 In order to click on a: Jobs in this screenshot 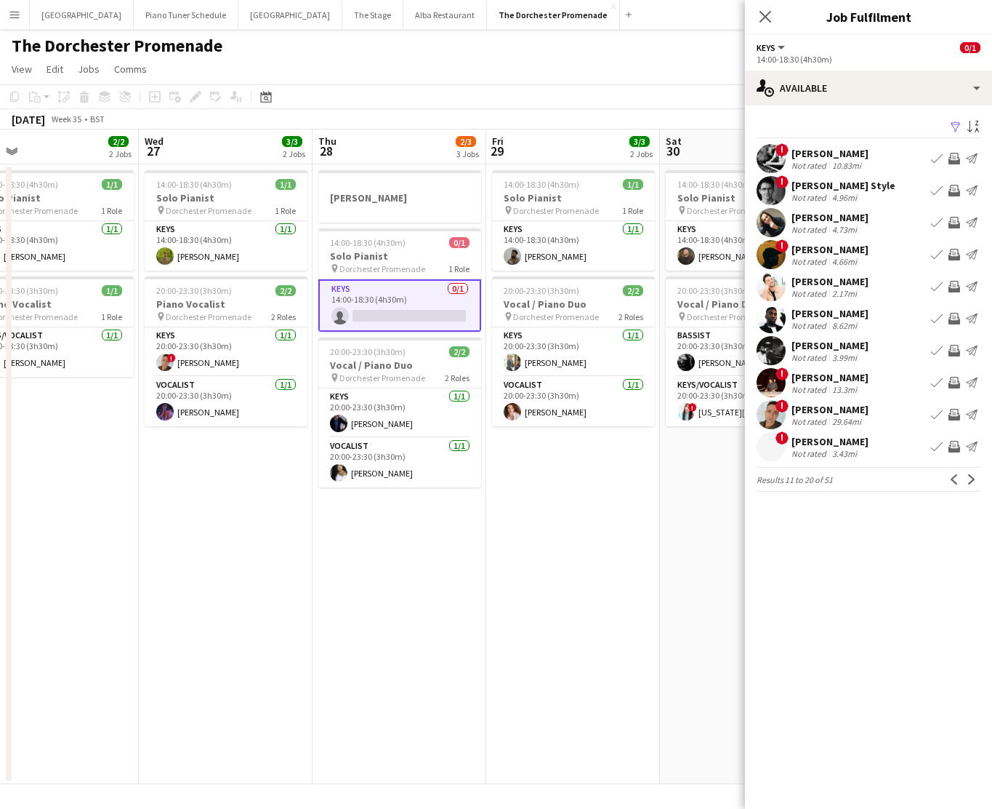, I will do `click(89, 69)`.